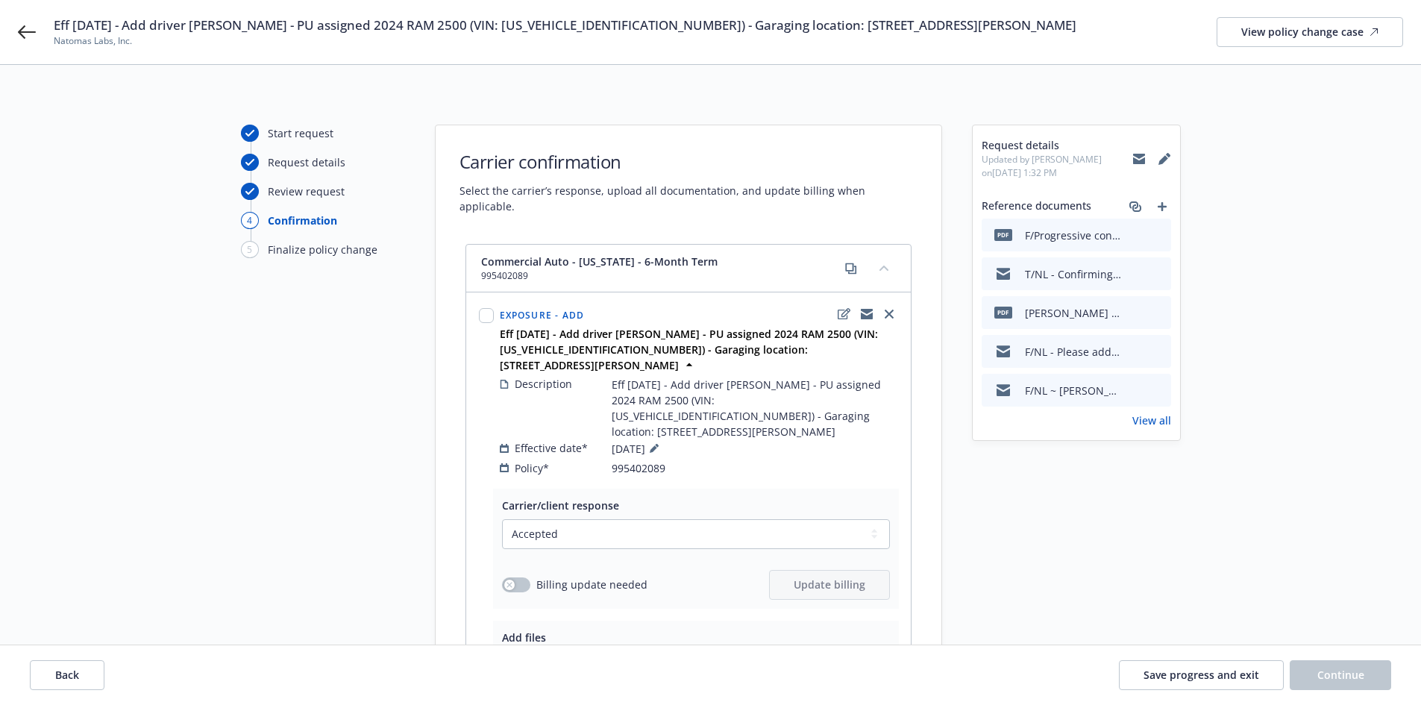  I want to click on button: Update billing, so click(829, 585).